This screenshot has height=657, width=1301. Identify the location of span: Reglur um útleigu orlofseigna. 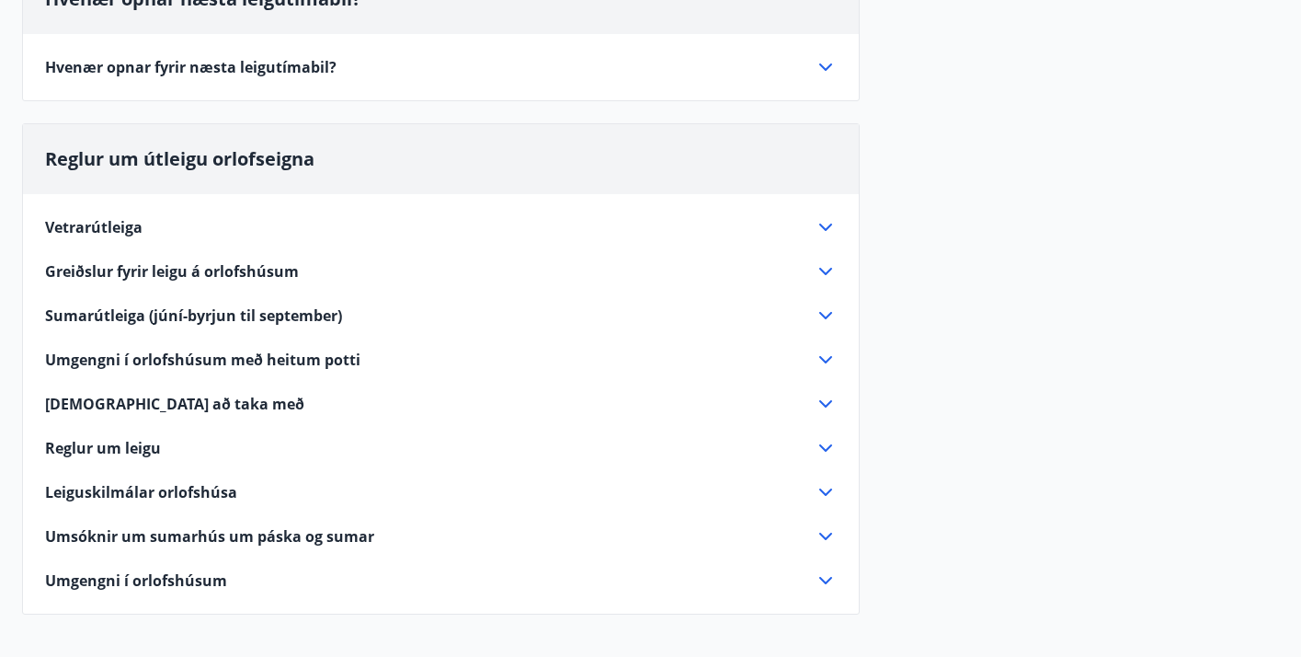
(179, 158).